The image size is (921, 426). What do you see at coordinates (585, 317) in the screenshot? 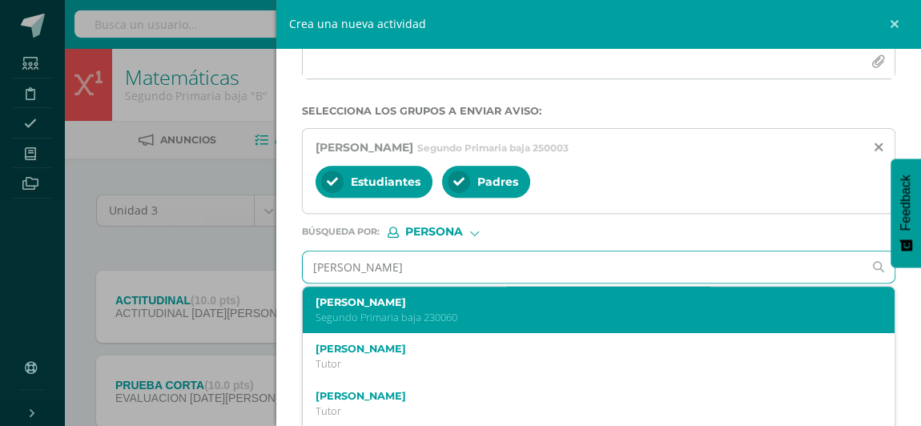
I see `p: Segundo Primaria baja 230060` at bounding box center [585, 317].